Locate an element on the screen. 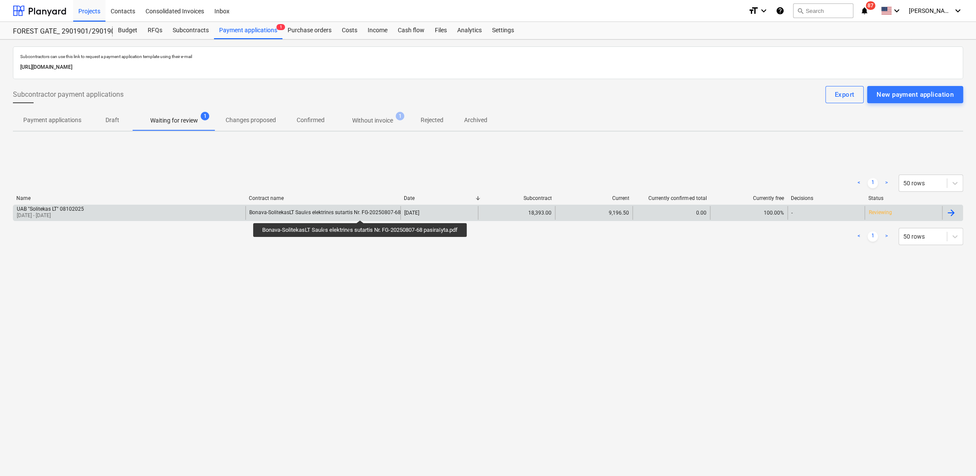 The height and width of the screenshot is (476, 976). div: Payment applications is located at coordinates (248, 31).